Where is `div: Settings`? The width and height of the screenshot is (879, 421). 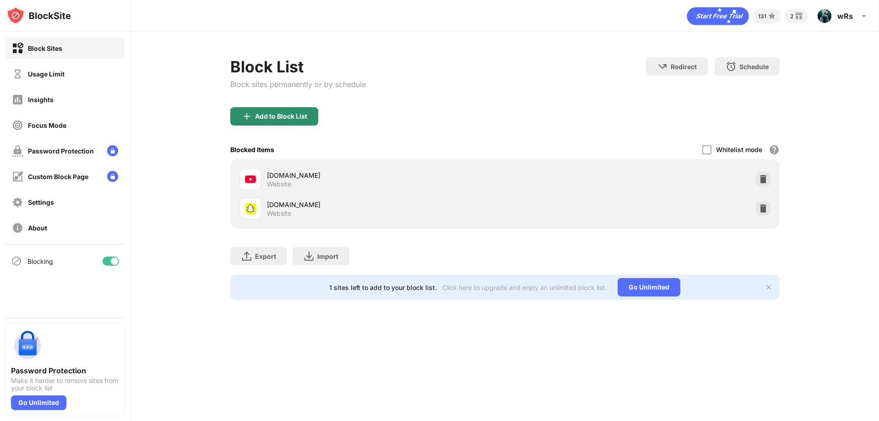
div: Settings is located at coordinates (41, 202).